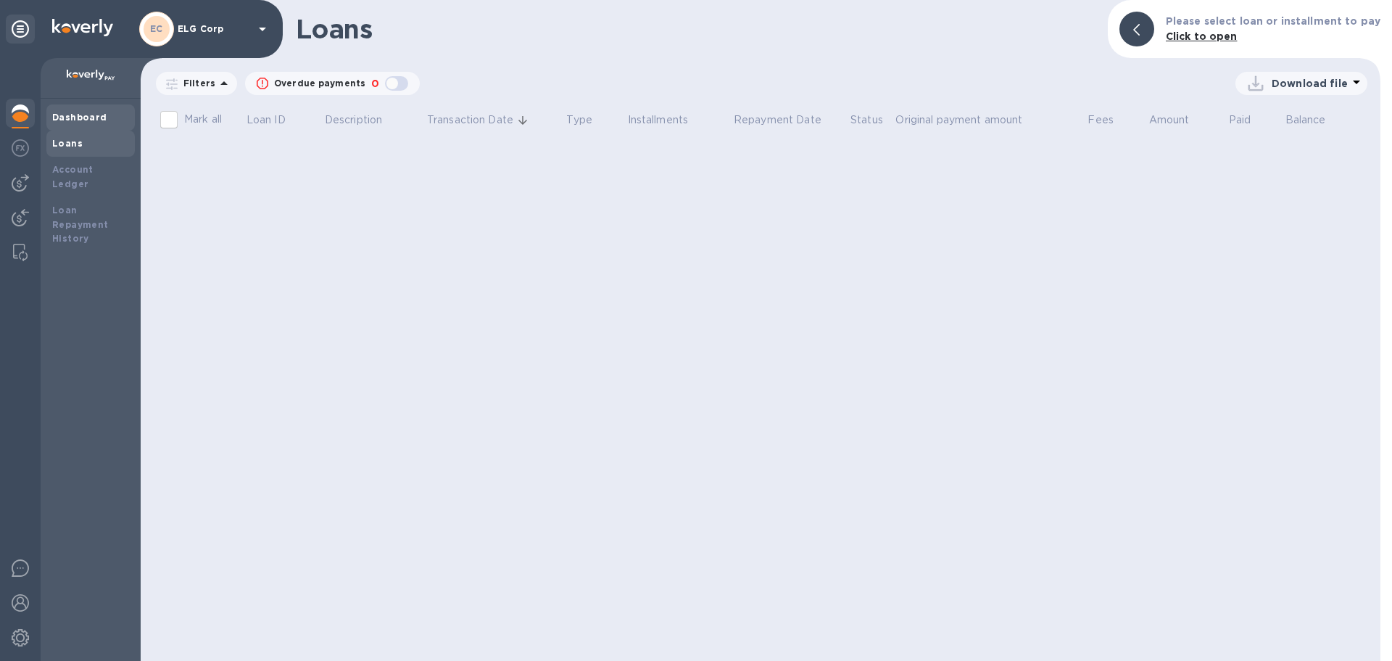 The height and width of the screenshot is (661, 1392). Describe the element at coordinates (363, 120) in the screenshot. I see `span: Description` at that location.